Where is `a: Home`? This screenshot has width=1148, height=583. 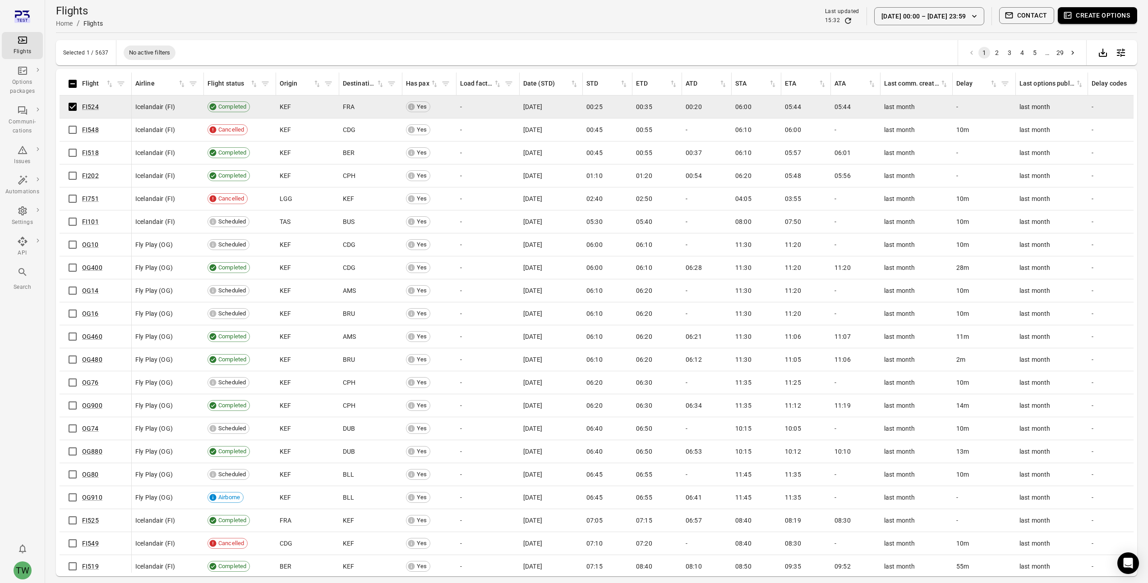 a: Home is located at coordinates (64, 23).